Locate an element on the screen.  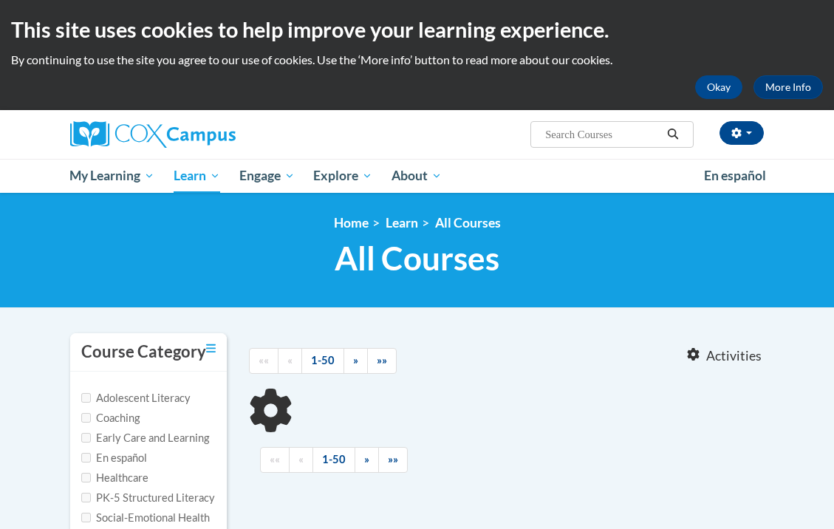
span: En español is located at coordinates (735, 175).